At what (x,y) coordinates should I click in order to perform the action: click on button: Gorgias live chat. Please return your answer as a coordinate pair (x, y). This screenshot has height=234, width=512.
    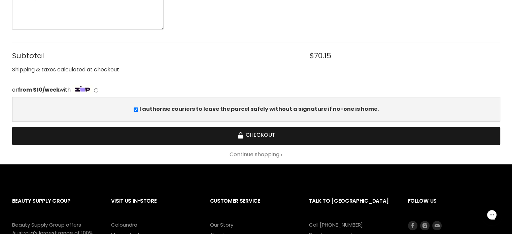
    Looking at the image, I should click on (13, 12).